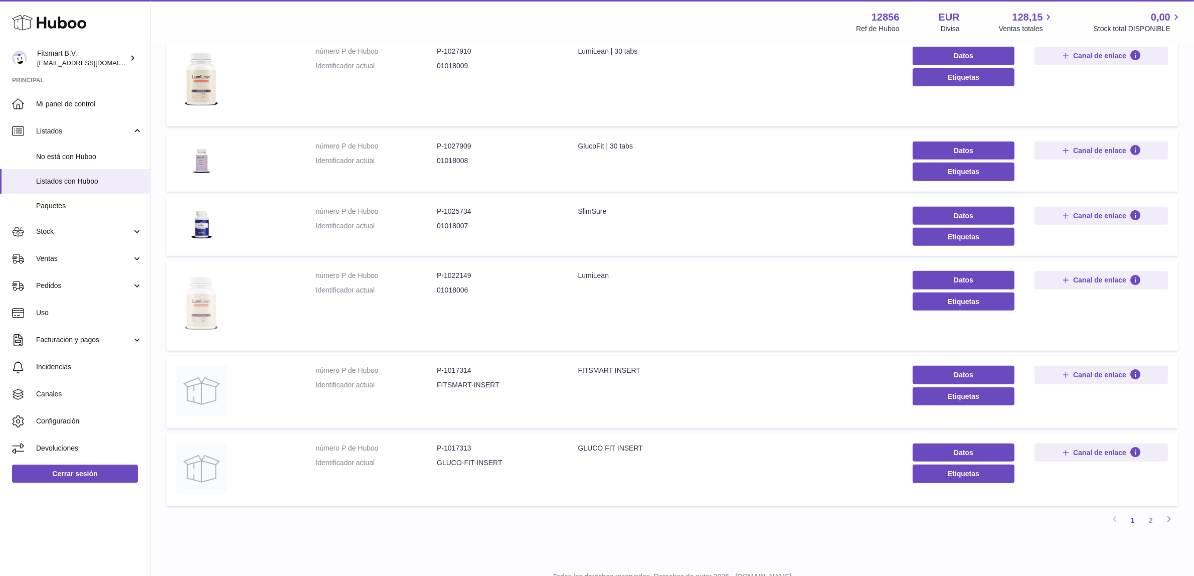 This screenshot has width=1194, height=576. Describe the element at coordinates (497, 66) in the screenshot. I see `dd: 01018009` at that location.